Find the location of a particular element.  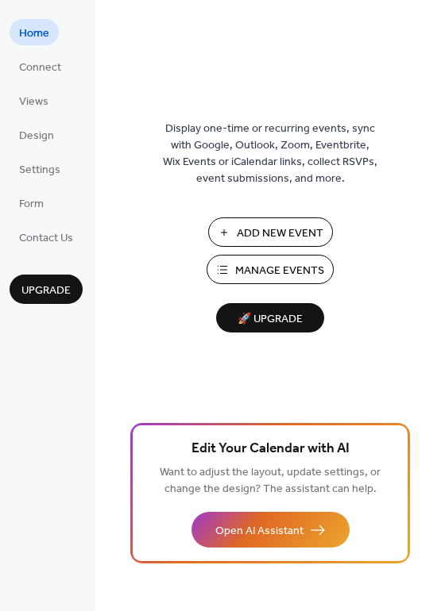

span: 🚀 Upgrade is located at coordinates (270, 319).